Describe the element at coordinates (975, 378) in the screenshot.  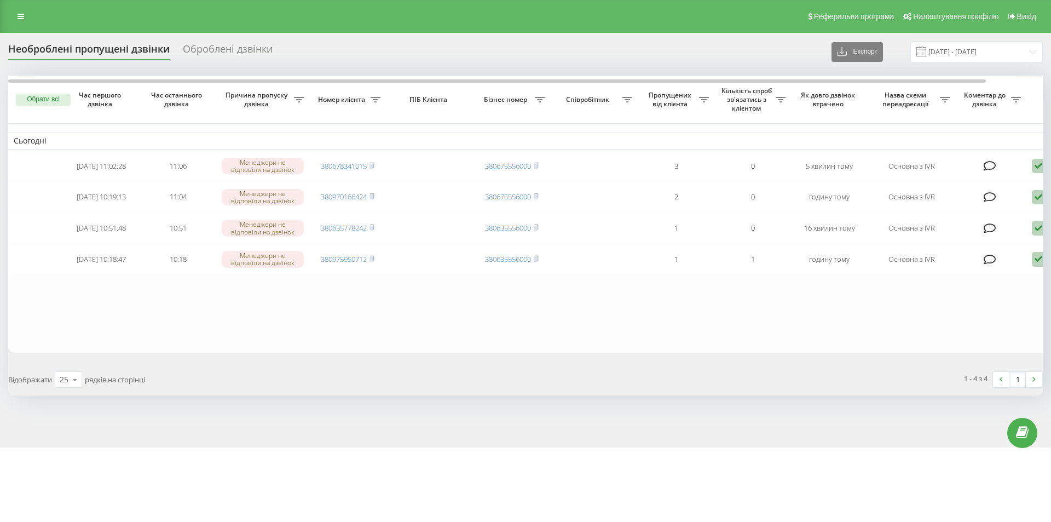
I see `div: 1 - 4 з 4` at that location.